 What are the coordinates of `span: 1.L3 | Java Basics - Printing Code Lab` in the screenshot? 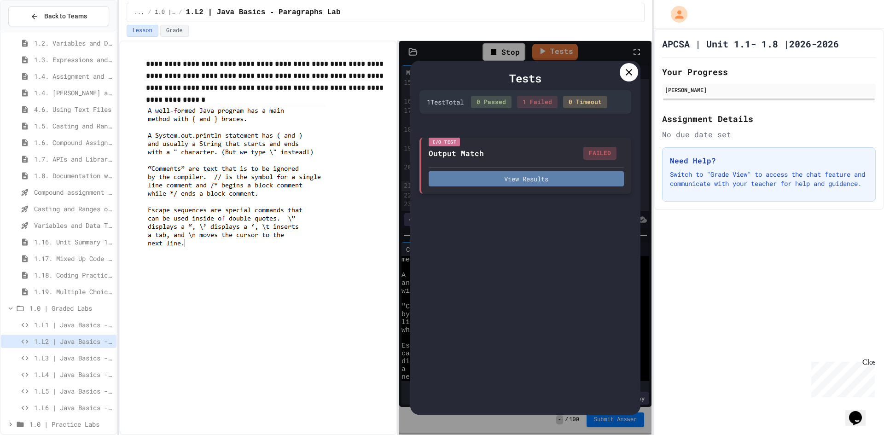 It's located at (73, 358).